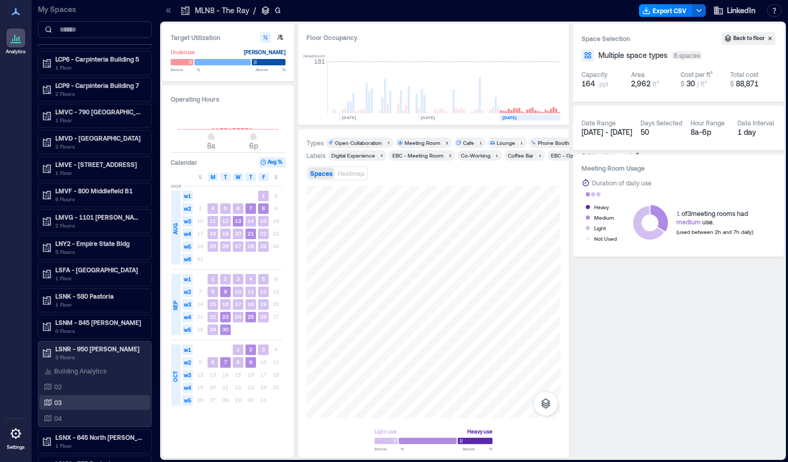 The width and height of the screenshot is (788, 462). What do you see at coordinates (434, 37) in the screenshot?
I see `div: Floor Occupancy` at bounding box center [434, 37].